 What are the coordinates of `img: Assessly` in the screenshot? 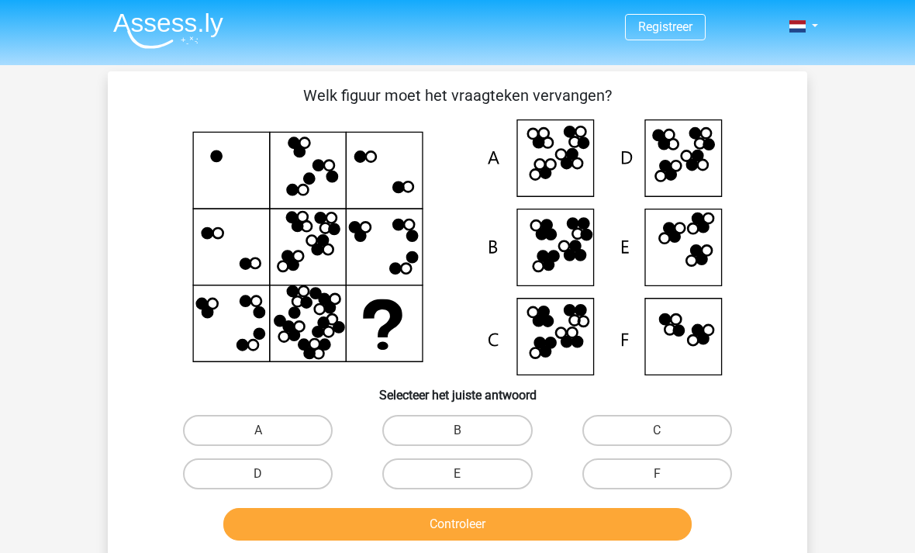 It's located at (168, 30).